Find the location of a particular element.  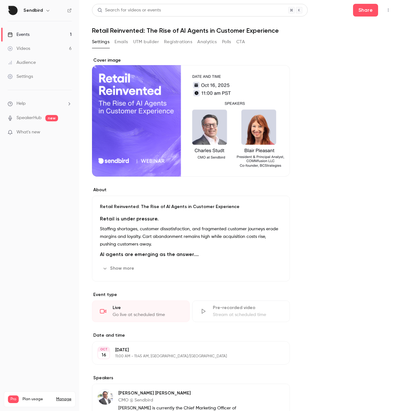

div: Audience is located at coordinates (22, 63).